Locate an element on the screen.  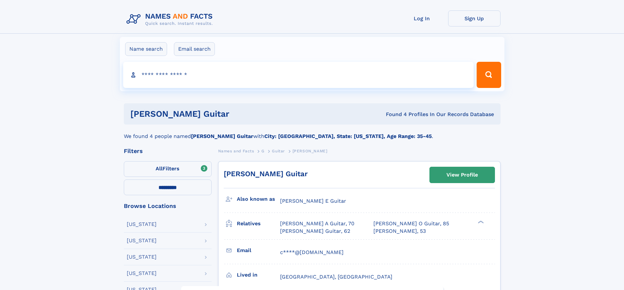
div: Found 4 Profiles In Our Records Database is located at coordinates (400, 115).